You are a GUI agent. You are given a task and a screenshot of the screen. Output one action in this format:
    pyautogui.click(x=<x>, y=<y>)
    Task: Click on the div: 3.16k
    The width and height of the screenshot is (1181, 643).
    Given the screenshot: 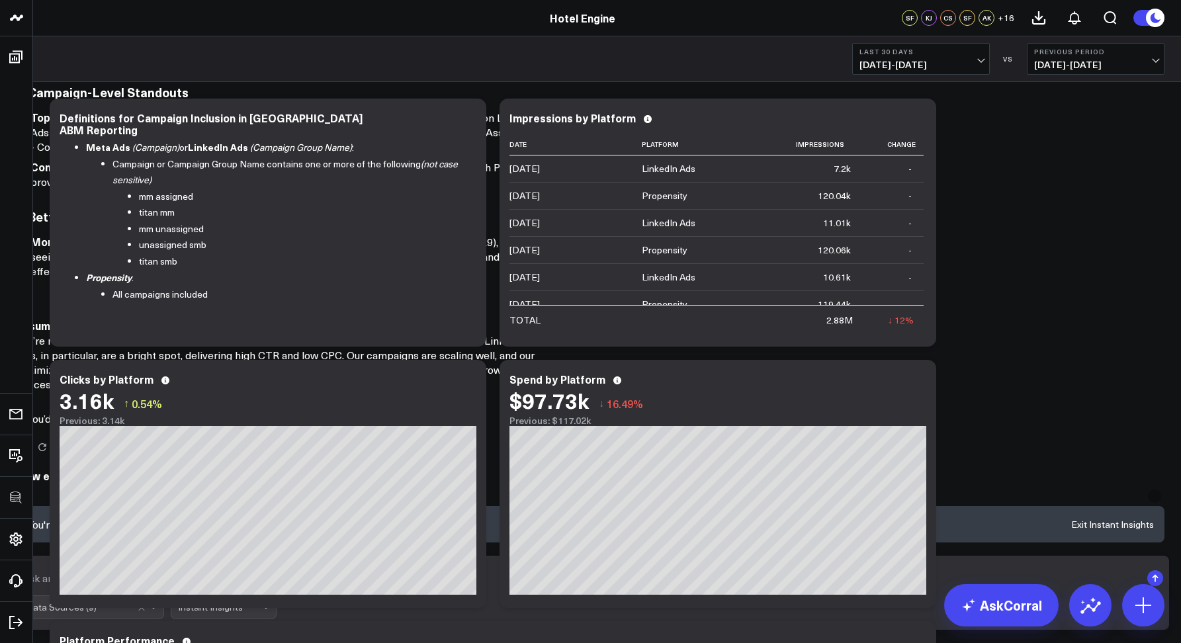 What is the action you would take?
    pyautogui.click(x=87, y=400)
    